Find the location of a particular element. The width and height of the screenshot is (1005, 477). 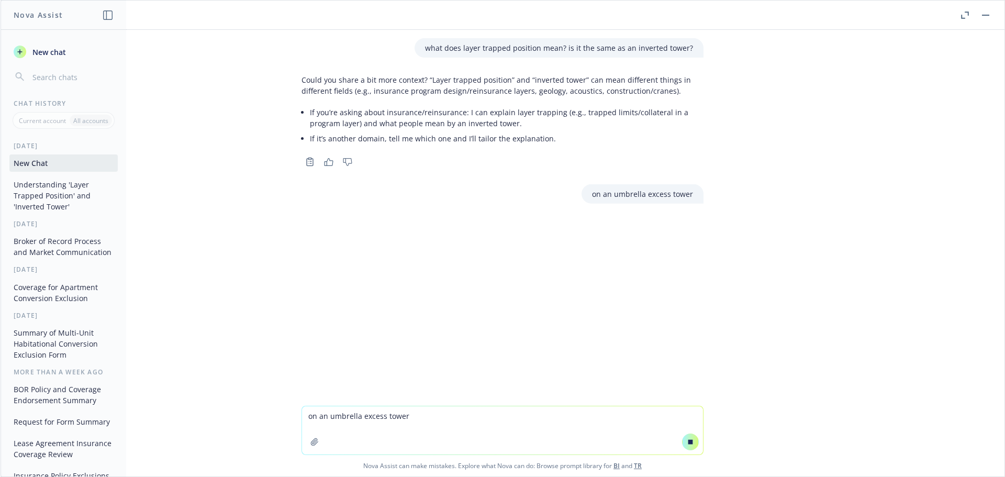

button: Summary of Multi-Unit Habitational Conversion Exclusion Form is located at coordinates (63, 344).